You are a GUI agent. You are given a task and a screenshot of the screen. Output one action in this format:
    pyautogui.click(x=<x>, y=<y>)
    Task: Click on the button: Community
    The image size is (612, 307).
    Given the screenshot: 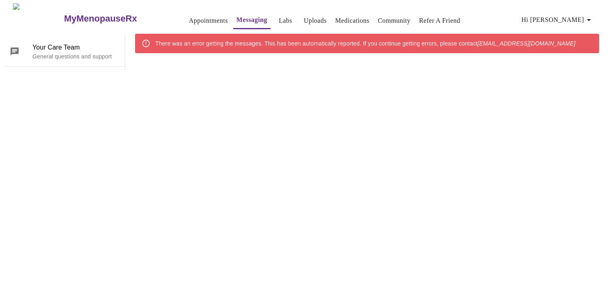 What is the action you would take?
    pyautogui.click(x=394, y=21)
    